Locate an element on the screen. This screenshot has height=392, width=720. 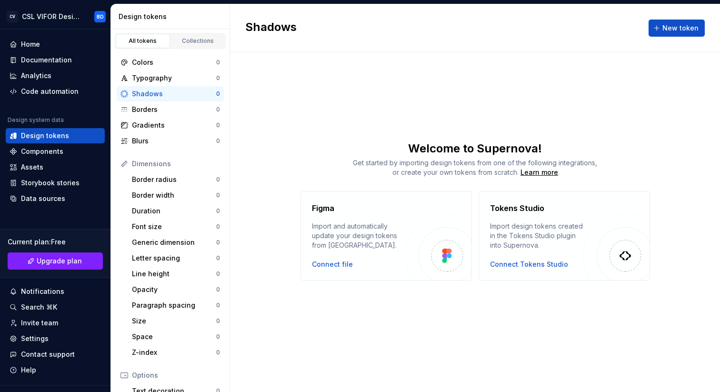
button: Contact support is located at coordinates (55, 354).